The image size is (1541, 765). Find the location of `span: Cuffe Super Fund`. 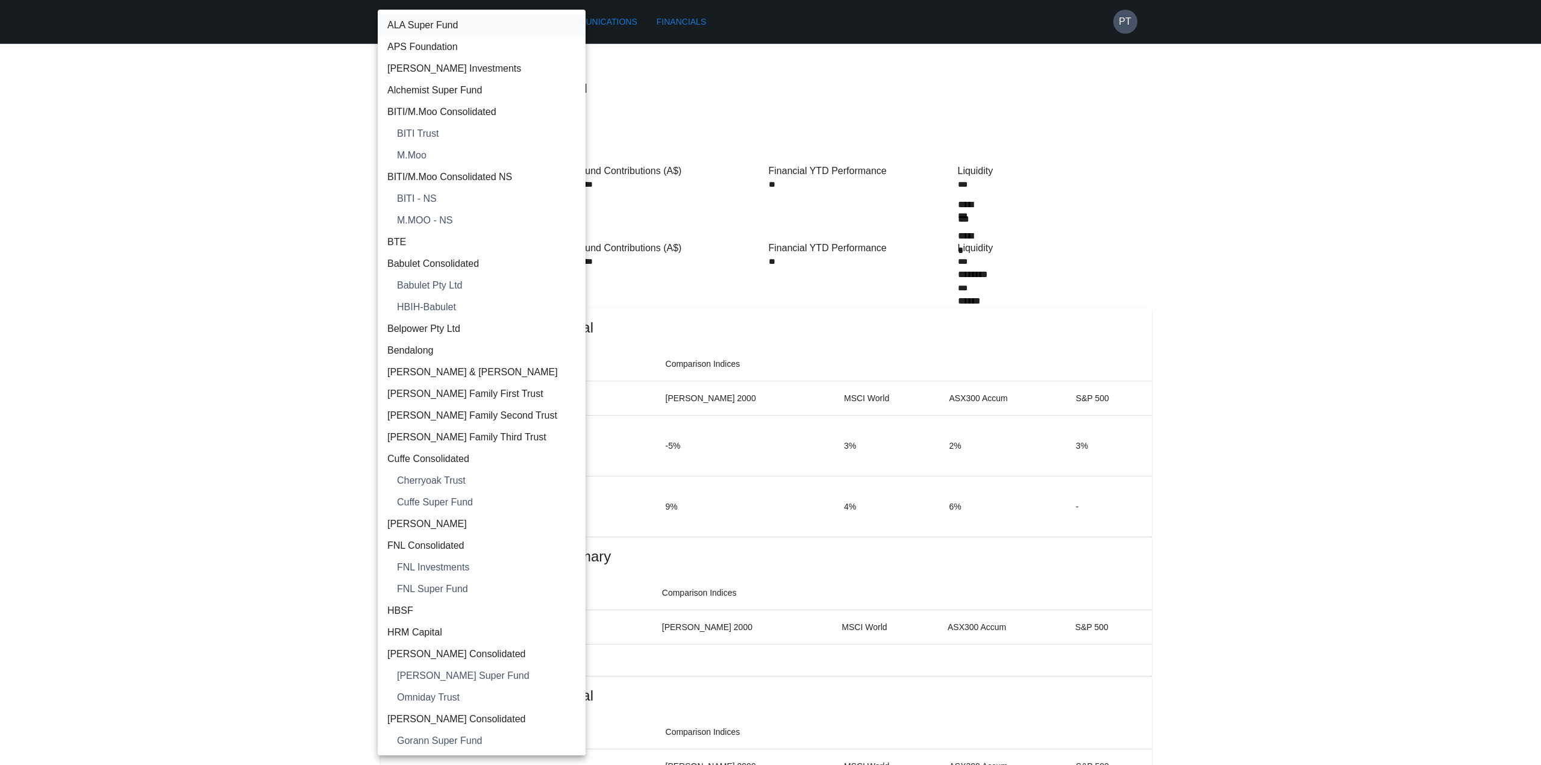

span: Cuffe Super Fund is located at coordinates (486, 502).